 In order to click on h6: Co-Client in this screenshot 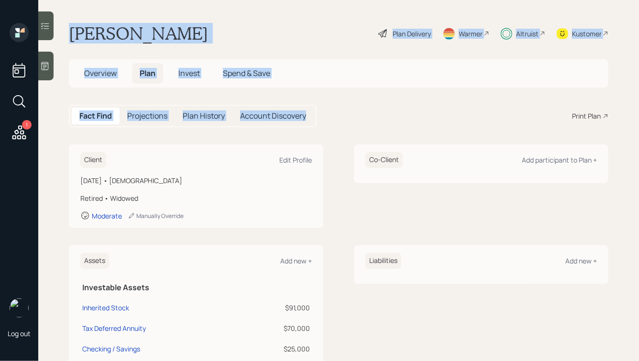, I will do `click(384, 160)`.